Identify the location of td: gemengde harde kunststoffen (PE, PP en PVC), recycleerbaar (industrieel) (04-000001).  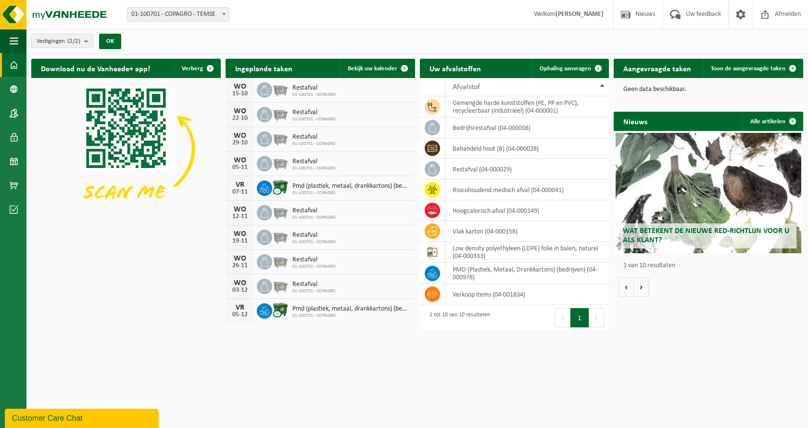
(527, 107).